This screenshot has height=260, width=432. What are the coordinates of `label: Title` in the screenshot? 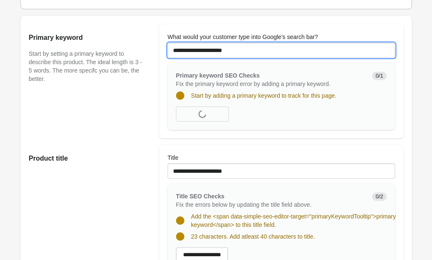 It's located at (173, 158).